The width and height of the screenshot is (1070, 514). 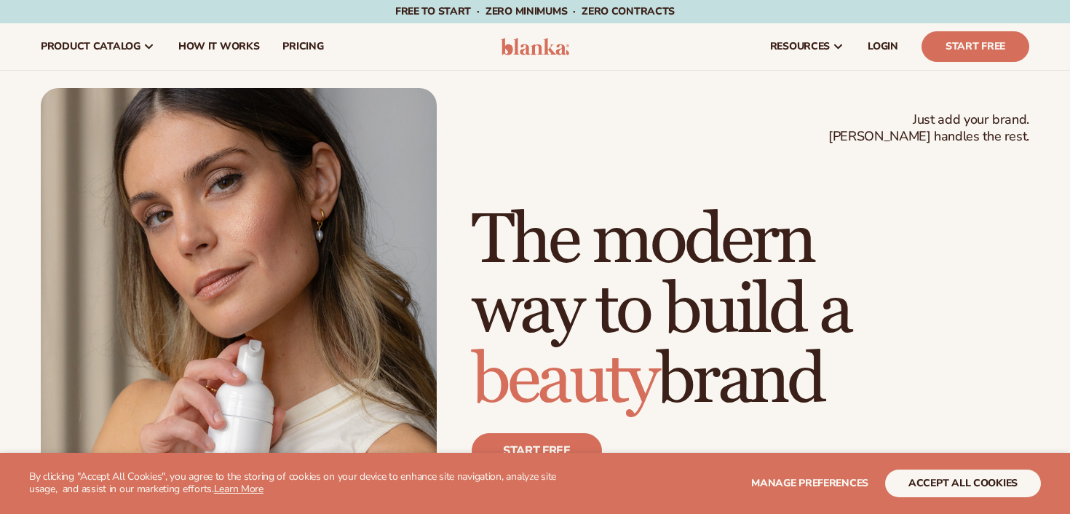 What do you see at coordinates (535, 47) in the screenshot?
I see `a: logo` at bounding box center [535, 47].